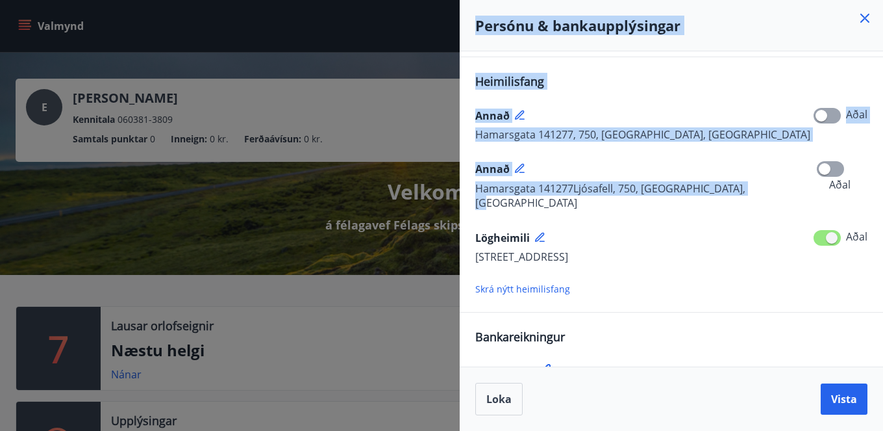 This screenshot has height=431, width=883. What do you see at coordinates (504, 371) in the screenshot?
I see `span: Reikningur` at bounding box center [504, 371].